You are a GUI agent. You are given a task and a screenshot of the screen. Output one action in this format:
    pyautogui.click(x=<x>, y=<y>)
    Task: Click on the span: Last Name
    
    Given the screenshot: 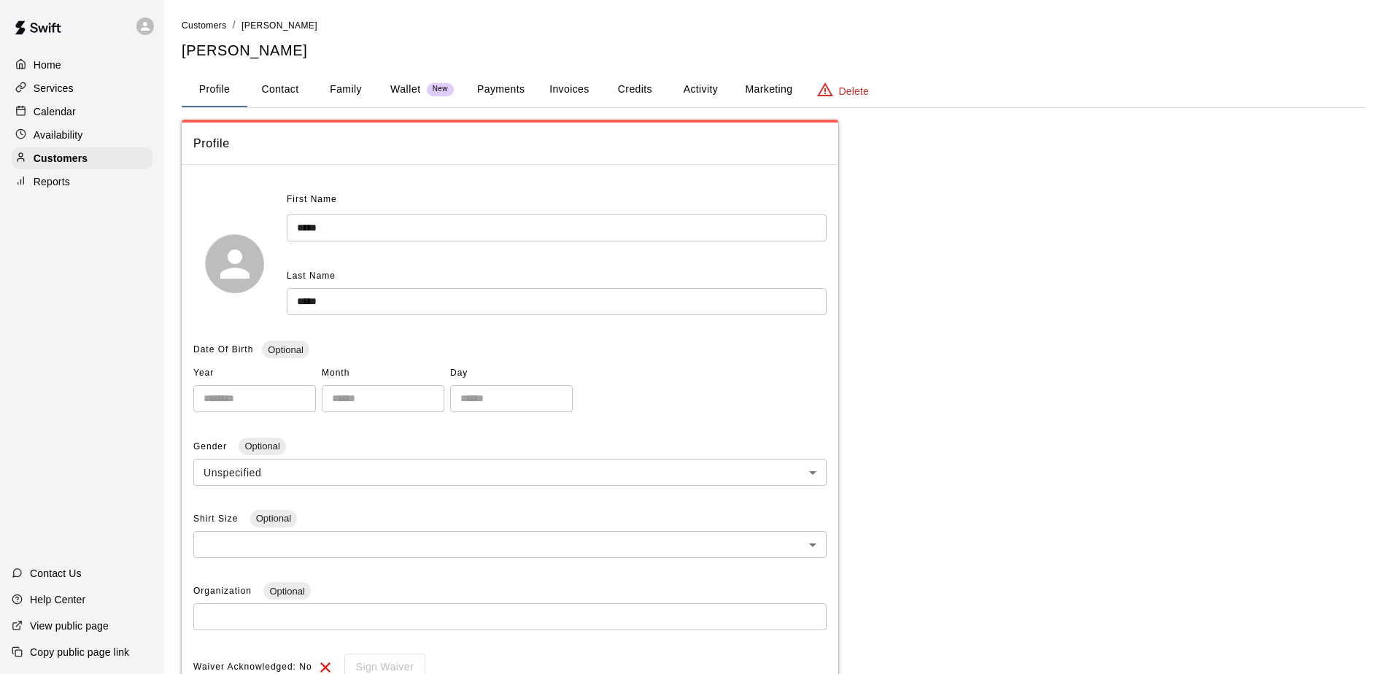 What is the action you would take?
    pyautogui.click(x=311, y=276)
    